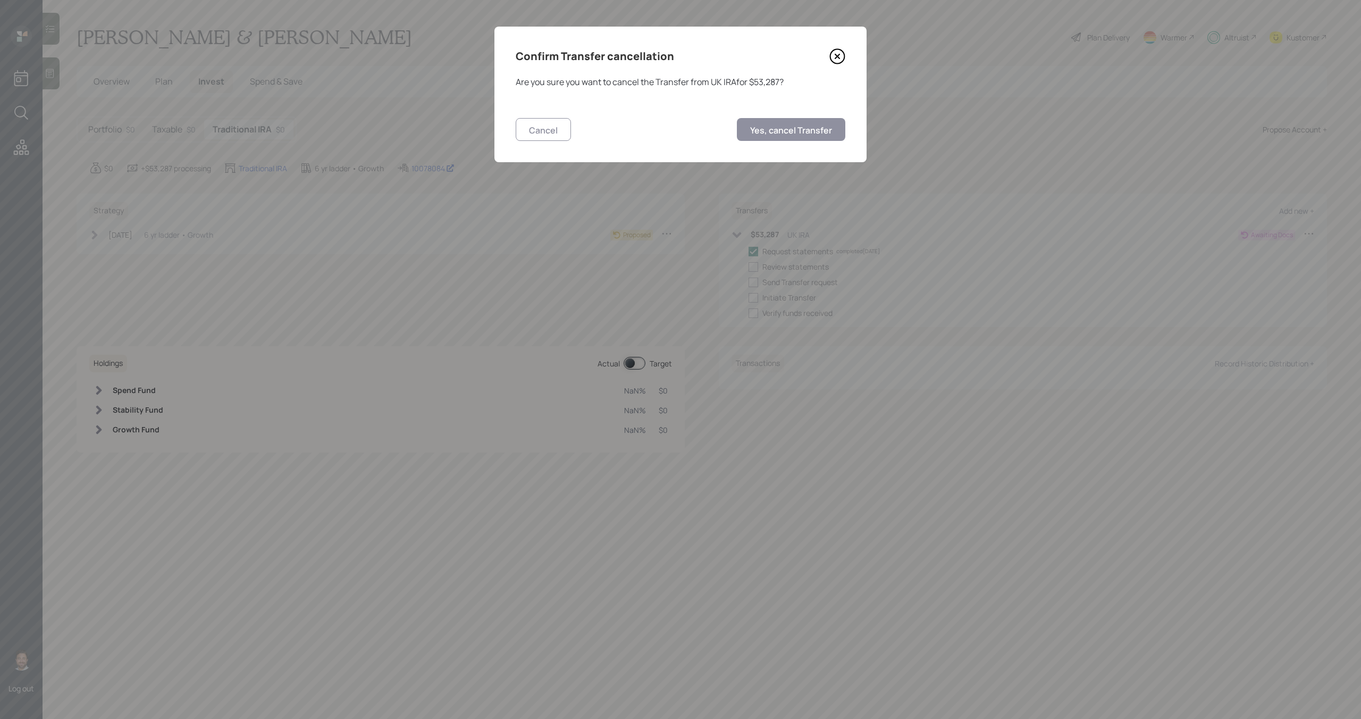  What do you see at coordinates (543, 129) in the screenshot?
I see `button: Cancel` at bounding box center [543, 129].